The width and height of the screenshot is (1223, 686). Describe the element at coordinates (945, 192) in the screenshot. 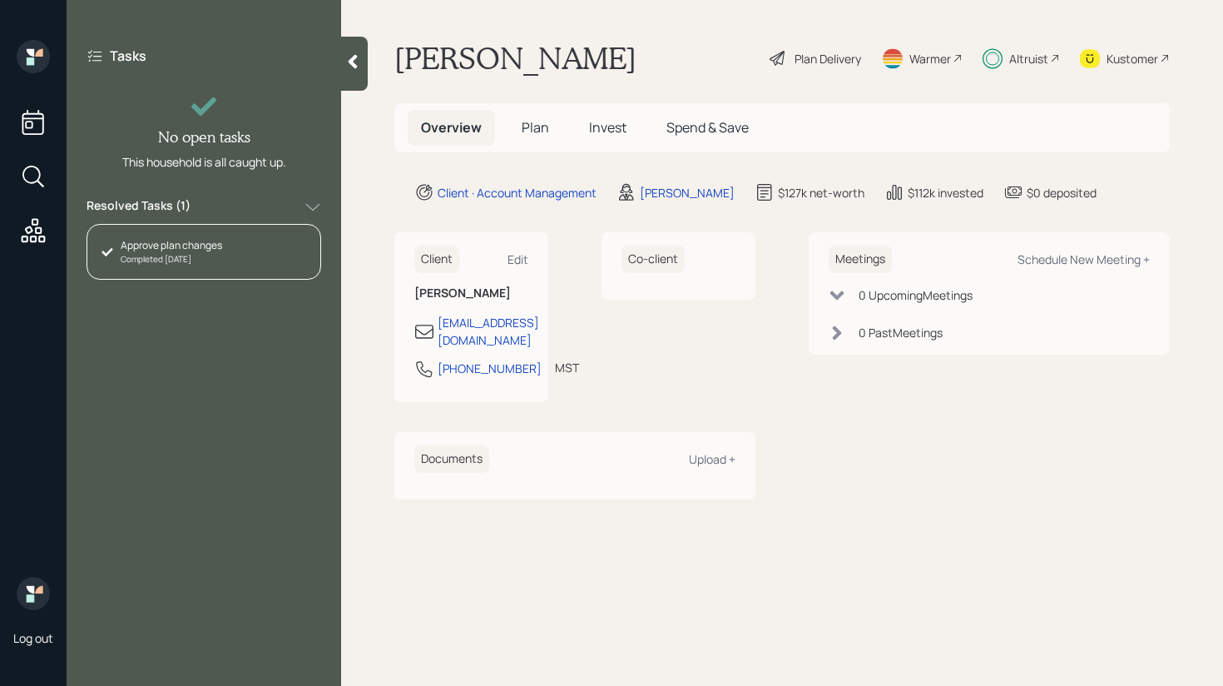

I see `div: $112k invested` at that location.